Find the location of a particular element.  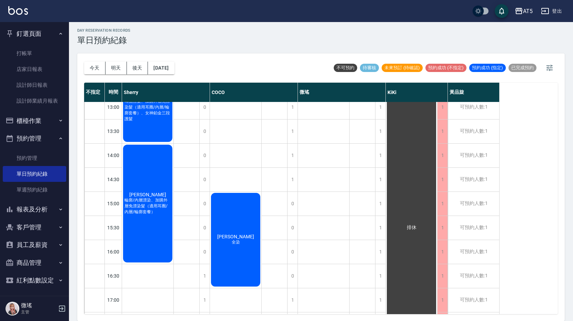

span: 全染 is located at coordinates (236, 242).